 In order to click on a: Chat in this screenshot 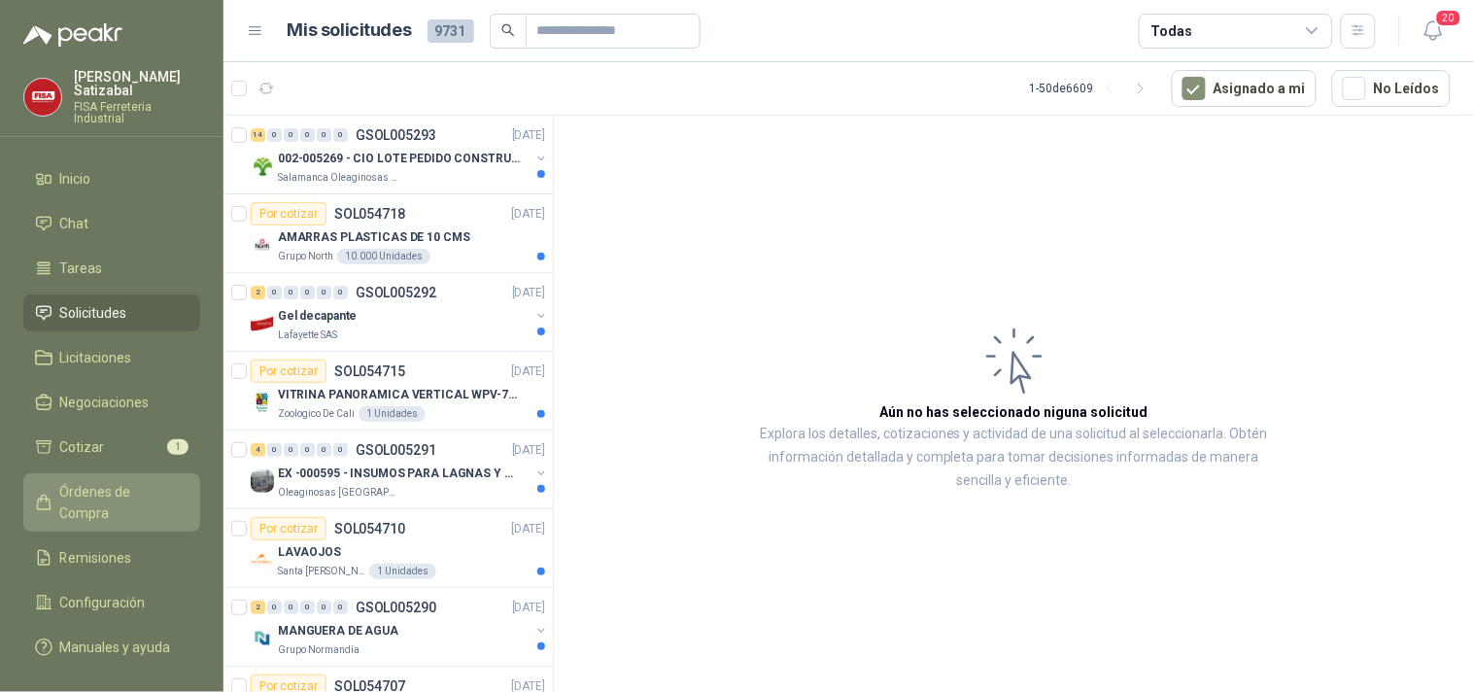, I will do `click(112, 223)`.